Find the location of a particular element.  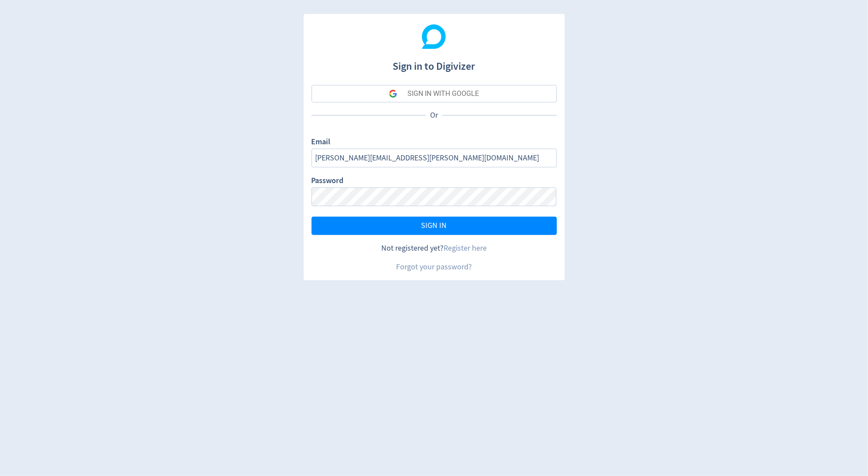

button: SIGN IN is located at coordinates (434, 226).